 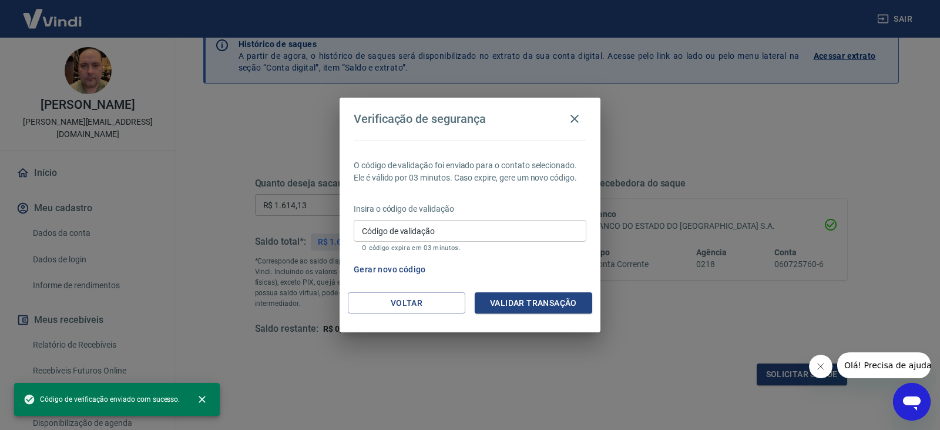 What do you see at coordinates (390, 269) in the screenshot?
I see `button: Gerar novo código` at bounding box center [390, 269].